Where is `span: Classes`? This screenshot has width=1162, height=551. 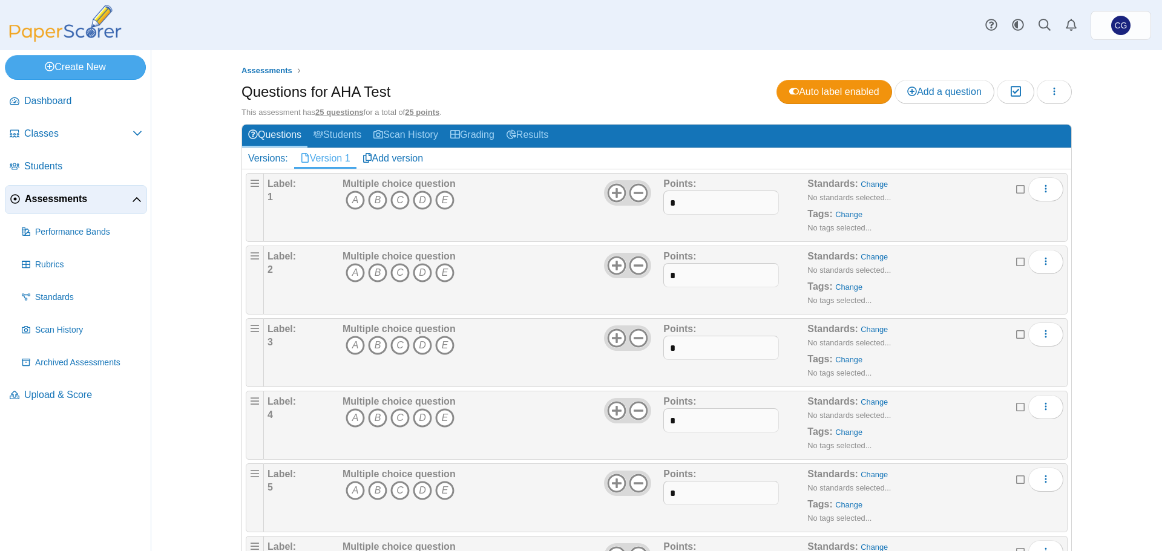
span: Classes is located at coordinates (78, 134).